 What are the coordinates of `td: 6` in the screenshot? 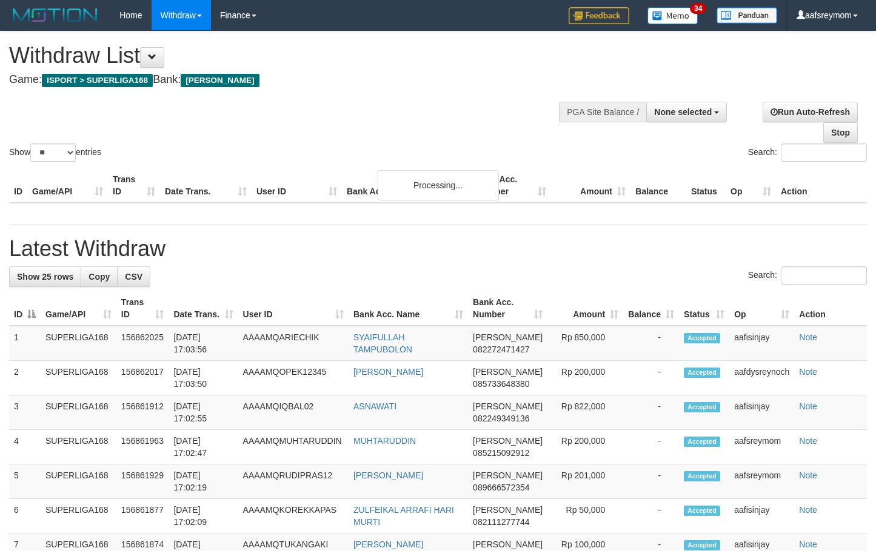 It's located at (25, 516).